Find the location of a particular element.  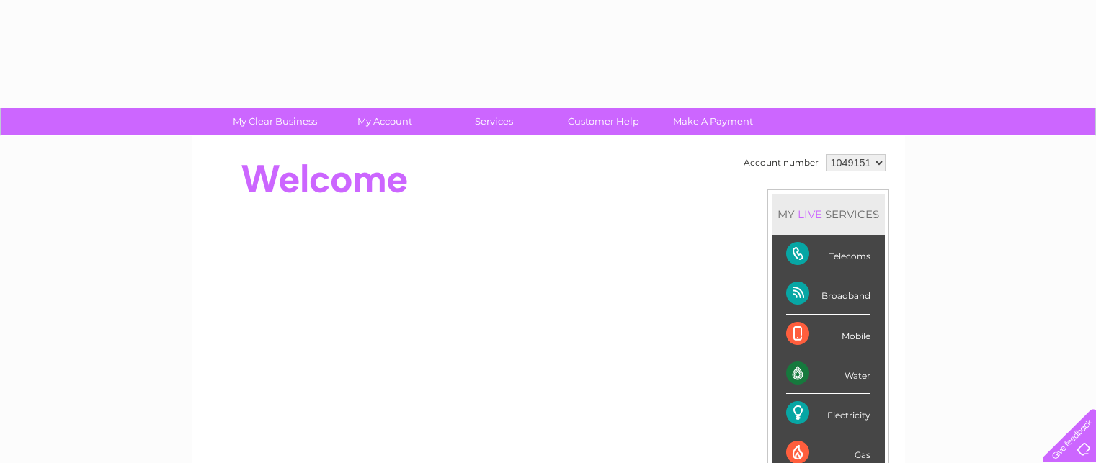

div: Telecoms is located at coordinates (828, 254).